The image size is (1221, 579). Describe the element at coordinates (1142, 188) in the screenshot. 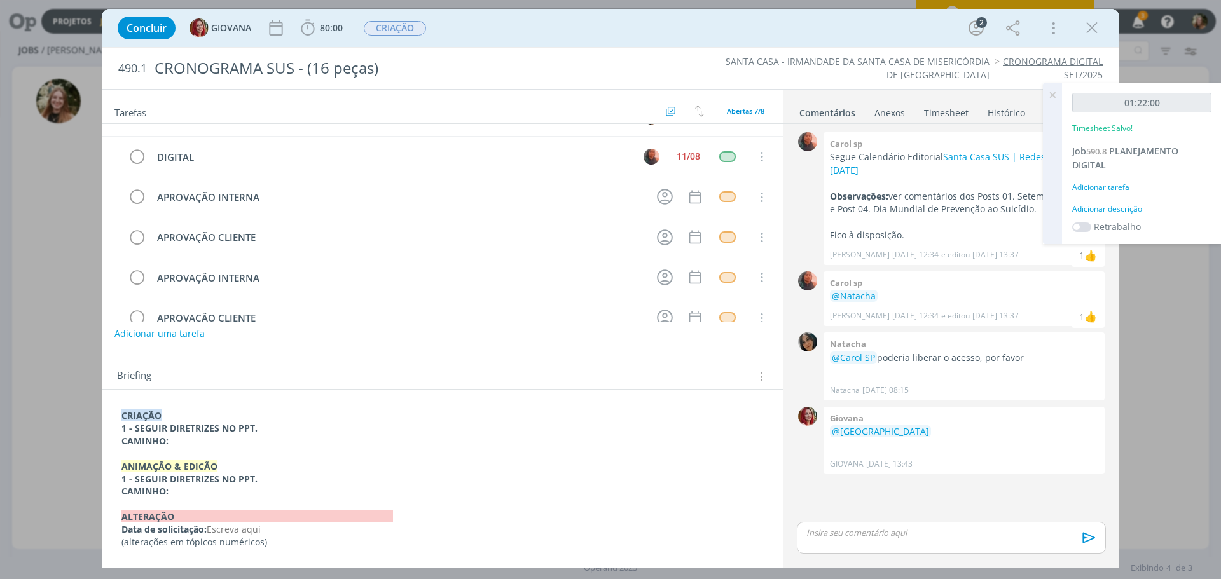

I see `div: Adicionar tarefa` at that location.